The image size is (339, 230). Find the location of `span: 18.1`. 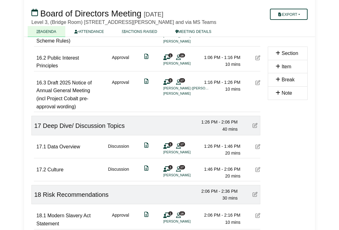

span: 18.1 is located at coordinates (41, 216).